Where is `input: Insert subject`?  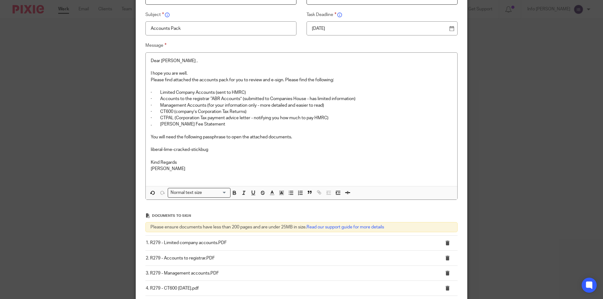 input: Insert subject is located at coordinates (221, 28).